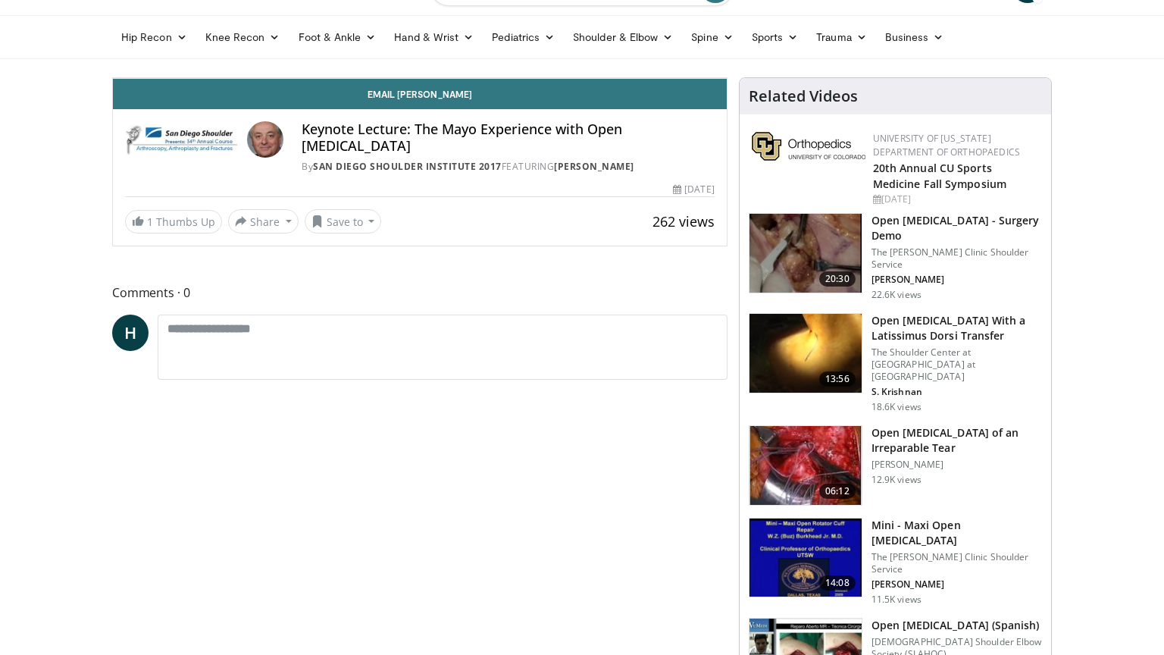  What do you see at coordinates (914, 37) in the screenshot?
I see `a: Business` at bounding box center [914, 37].